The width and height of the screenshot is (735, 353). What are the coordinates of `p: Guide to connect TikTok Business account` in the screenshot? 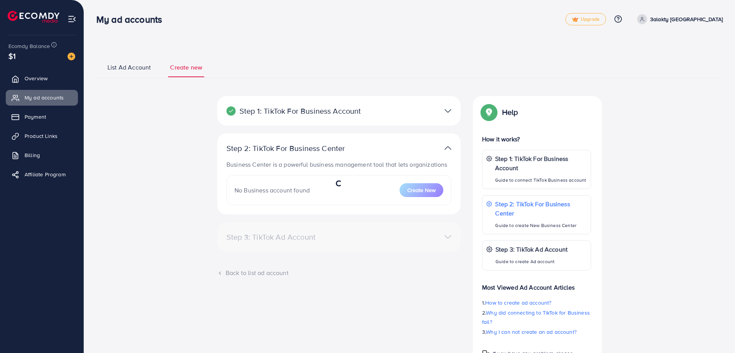 It's located at (541, 180).